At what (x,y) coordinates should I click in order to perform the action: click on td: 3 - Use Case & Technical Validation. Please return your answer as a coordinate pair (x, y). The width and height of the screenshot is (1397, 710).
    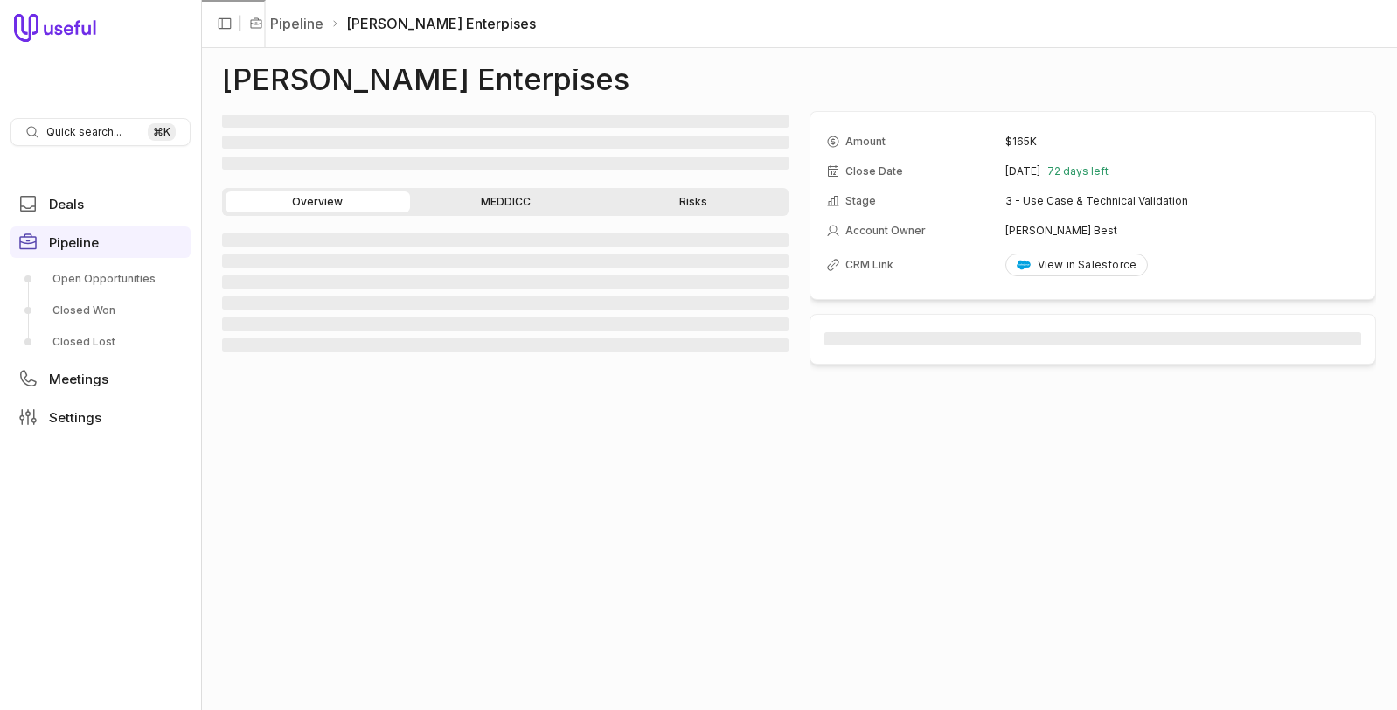
    Looking at the image, I should click on (1182, 201).